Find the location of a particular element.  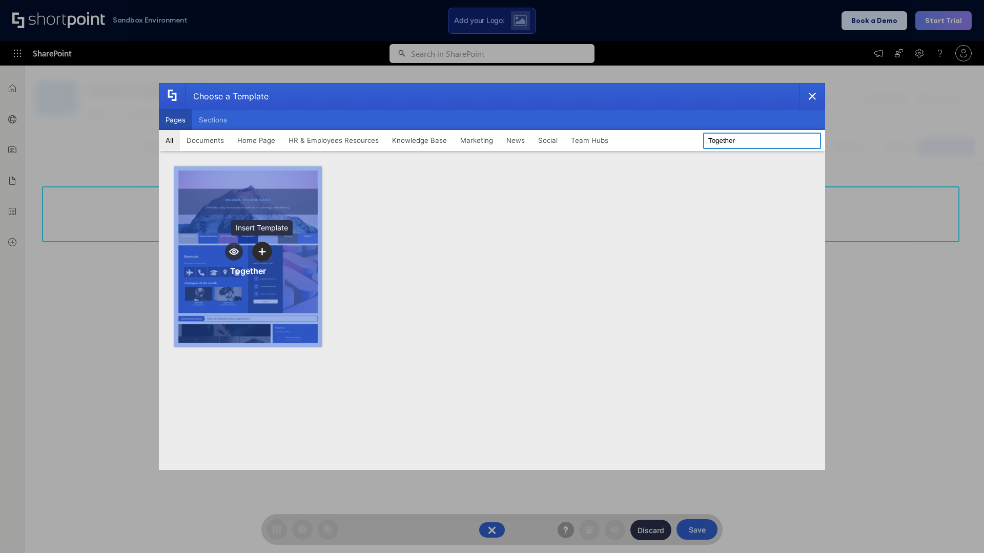

button: Sections is located at coordinates (213, 120).